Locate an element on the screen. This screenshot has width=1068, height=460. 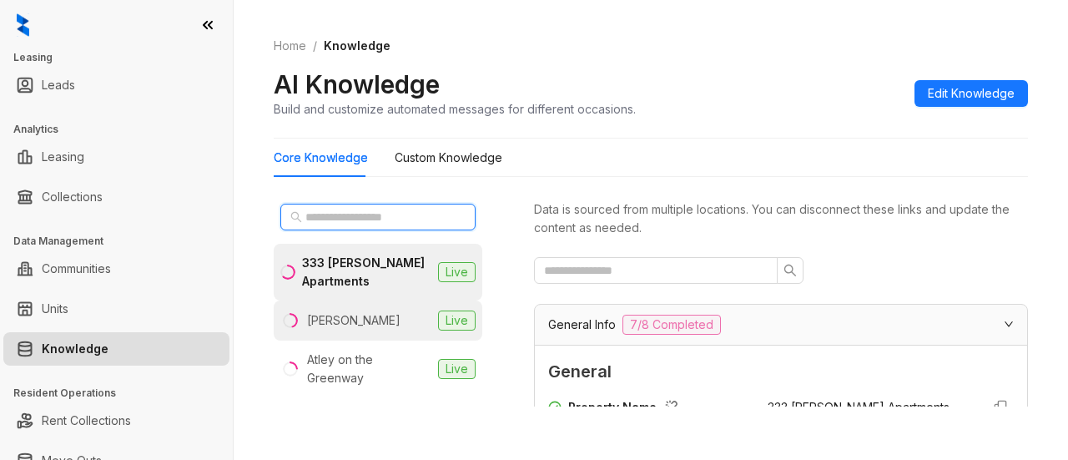
a: Units is located at coordinates (55, 309).